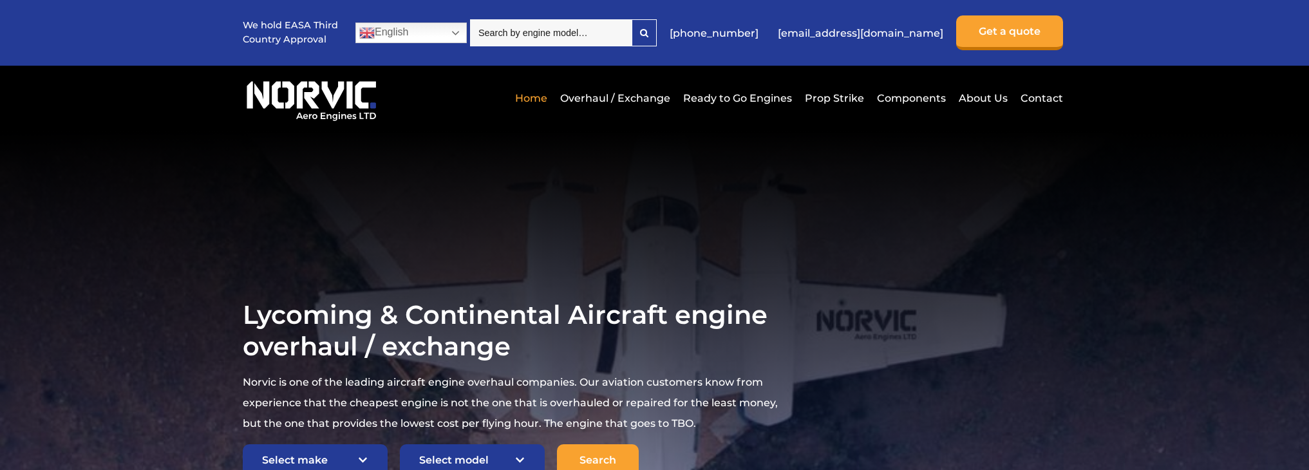 The height and width of the screenshot is (470, 1309). What do you see at coordinates (291, 32) in the screenshot?
I see `p: We hold EASA Third Country Approval` at bounding box center [291, 32].